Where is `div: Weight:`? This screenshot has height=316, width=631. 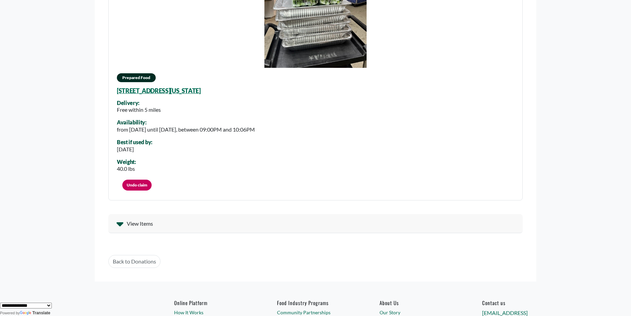
div: Weight: is located at coordinates (126, 162).